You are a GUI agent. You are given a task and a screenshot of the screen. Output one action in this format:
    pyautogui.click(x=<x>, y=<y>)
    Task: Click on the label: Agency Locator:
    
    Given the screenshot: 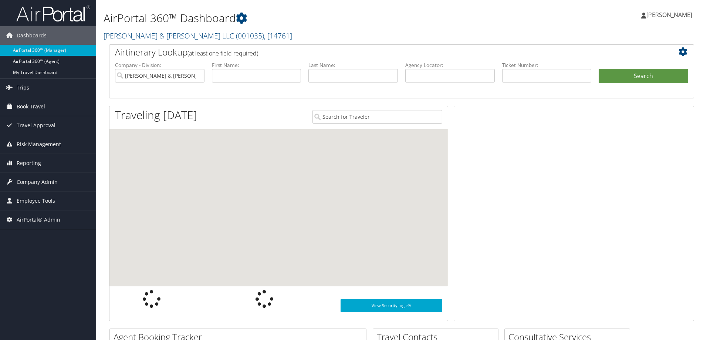 What is the action you would take?
    pyautogui.click(x=450, y=65)
    